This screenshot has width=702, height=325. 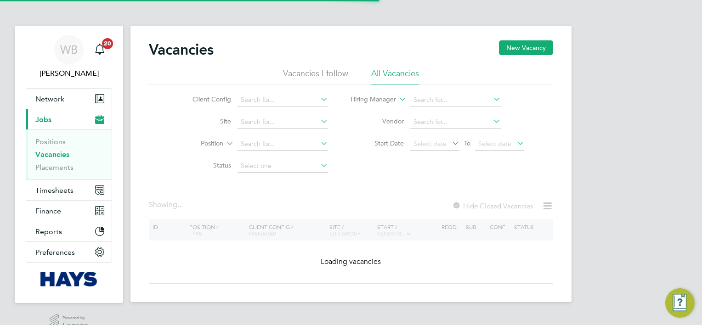 I want to click on button: Engage Resource Center, so click(x=680, y=303).